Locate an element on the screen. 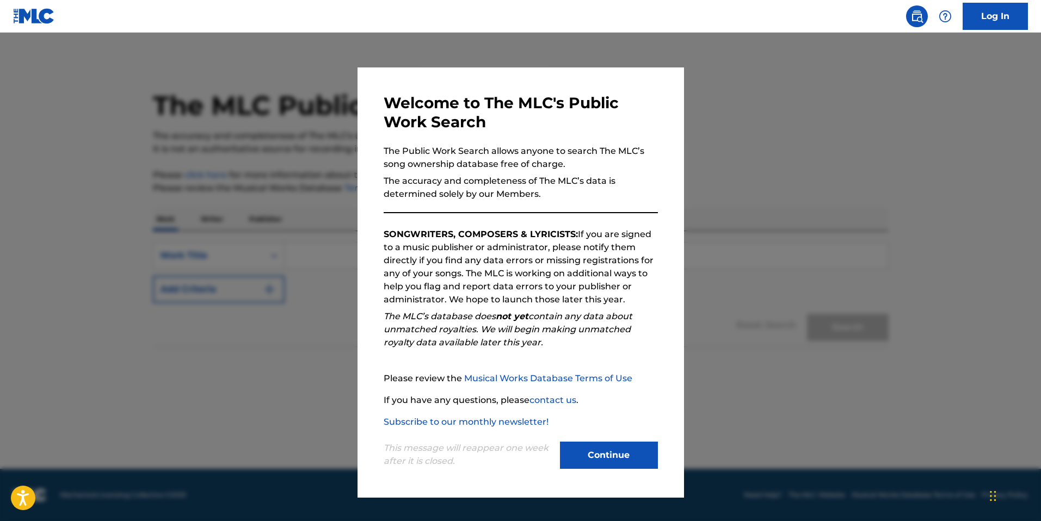 This screenshot has height=521, width=1041. a: Log In is located at coordinates (995, 16).